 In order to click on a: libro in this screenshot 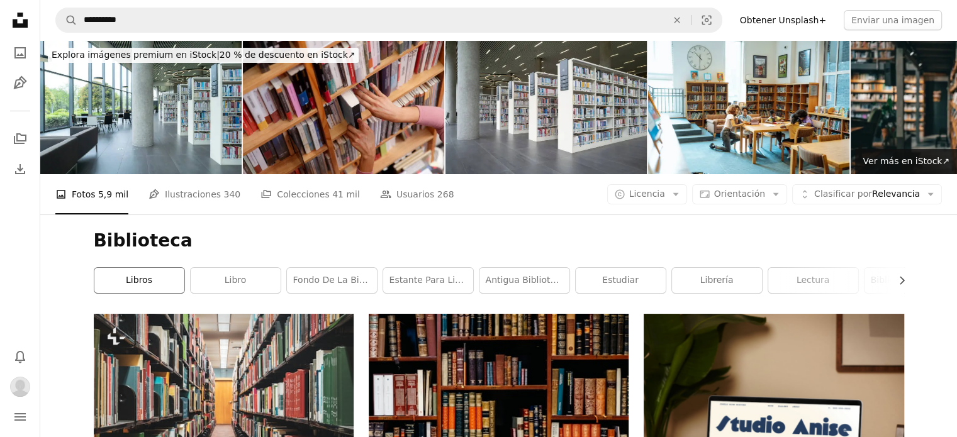, I will do `click(235, 281)`.